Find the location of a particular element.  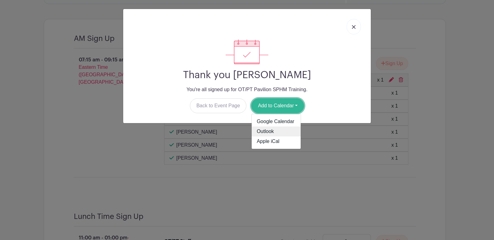

img: close_button-5f87c8562297e5c2d7936805f587ecaba9071eb48480494691a3f1689db116b3.svg is located at coordinates (354, 27).